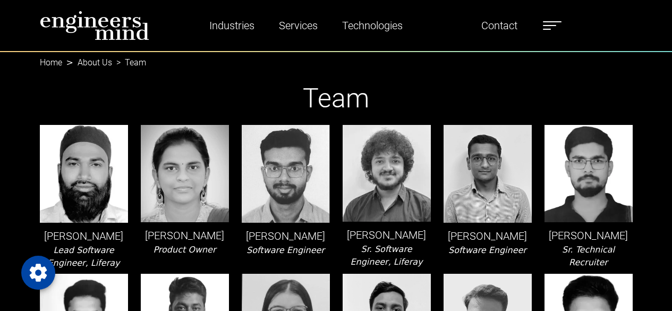 The image size is (672, 311). What do you see at coordinates (95, 62) in the screenshot?
I see `a: About Us` at bounding box center [95, 62].